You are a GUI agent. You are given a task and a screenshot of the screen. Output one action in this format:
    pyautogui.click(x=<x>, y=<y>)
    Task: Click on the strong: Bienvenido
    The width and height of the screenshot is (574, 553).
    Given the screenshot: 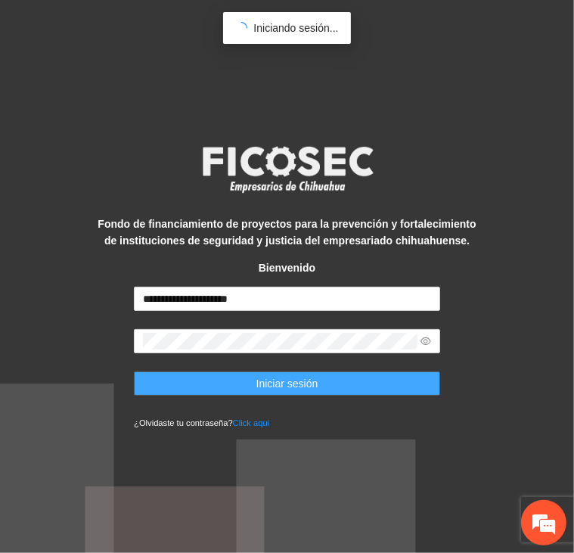 What is the action you would take?
    pyautogui.click(x=287, y=268)
    